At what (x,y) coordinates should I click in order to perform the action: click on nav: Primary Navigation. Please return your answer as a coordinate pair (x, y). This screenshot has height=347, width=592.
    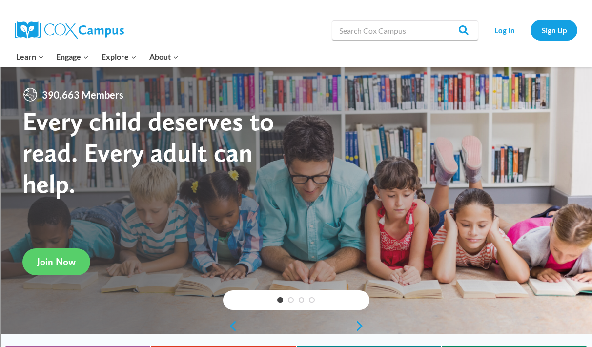
    Looking at the image, I should click on (97, 57).